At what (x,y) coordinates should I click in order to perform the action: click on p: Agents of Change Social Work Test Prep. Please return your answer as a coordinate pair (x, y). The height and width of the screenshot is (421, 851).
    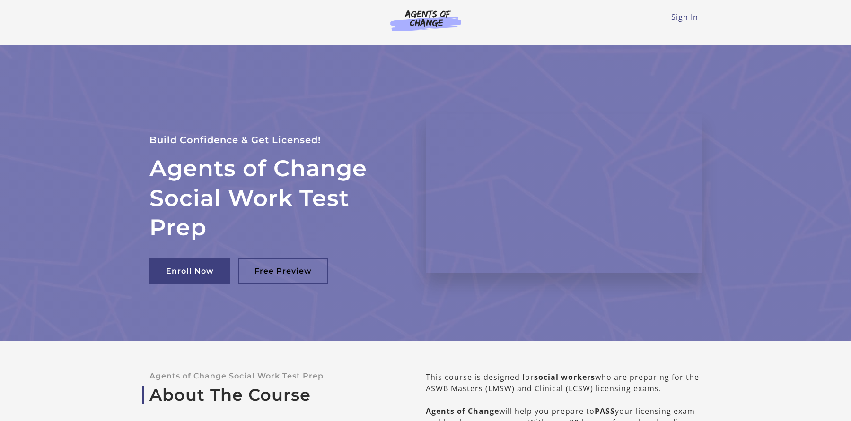
    Looking at the image, I should click on (272, 376).